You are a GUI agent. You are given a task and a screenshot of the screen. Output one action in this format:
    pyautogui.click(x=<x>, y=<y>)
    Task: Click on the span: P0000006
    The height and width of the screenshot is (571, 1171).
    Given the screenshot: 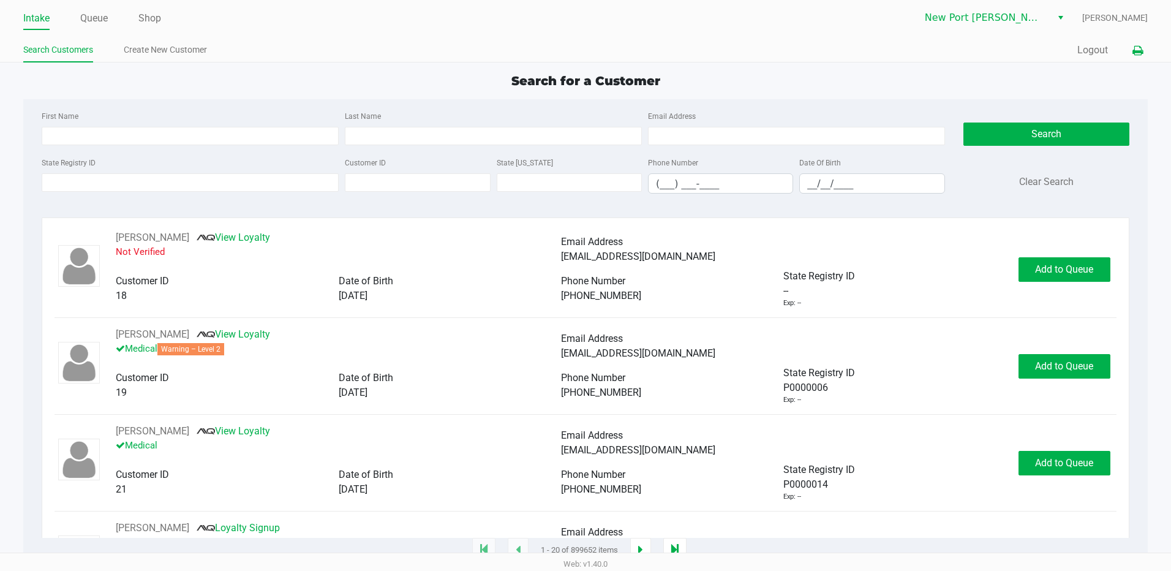 What is the action you would take?
    pyautogui.click(x=806, y=388)
    